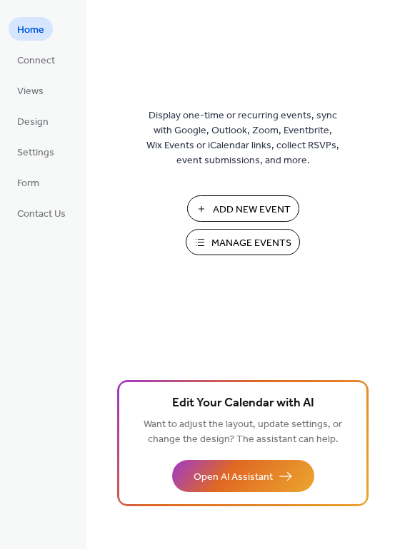  What do you see at coordinates (36, 61) in the screenshot?
I see `span: Connect` at bounding box center [36, 61].